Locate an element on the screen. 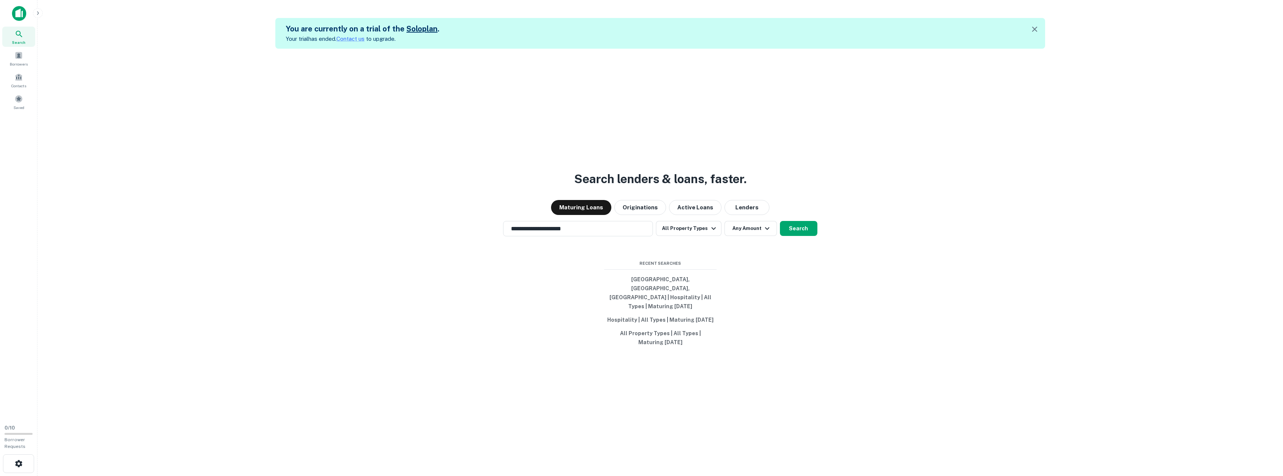 This screenshot has width=1283, height=476. button: Lenders is located at coordinates (747, 208).